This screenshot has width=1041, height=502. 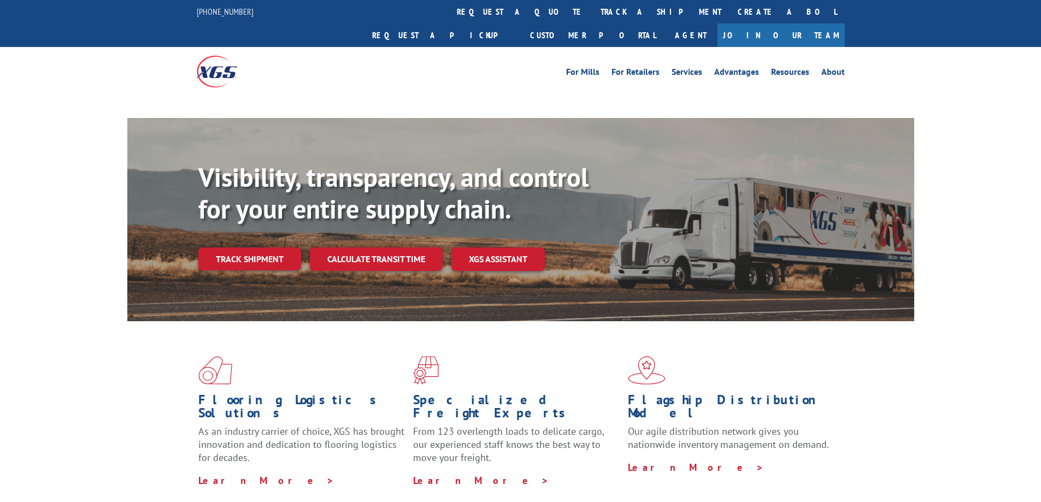 I want to click on img: xgs-icon-total-supply-chain-intelligence-red, so click(x=215, y=371).